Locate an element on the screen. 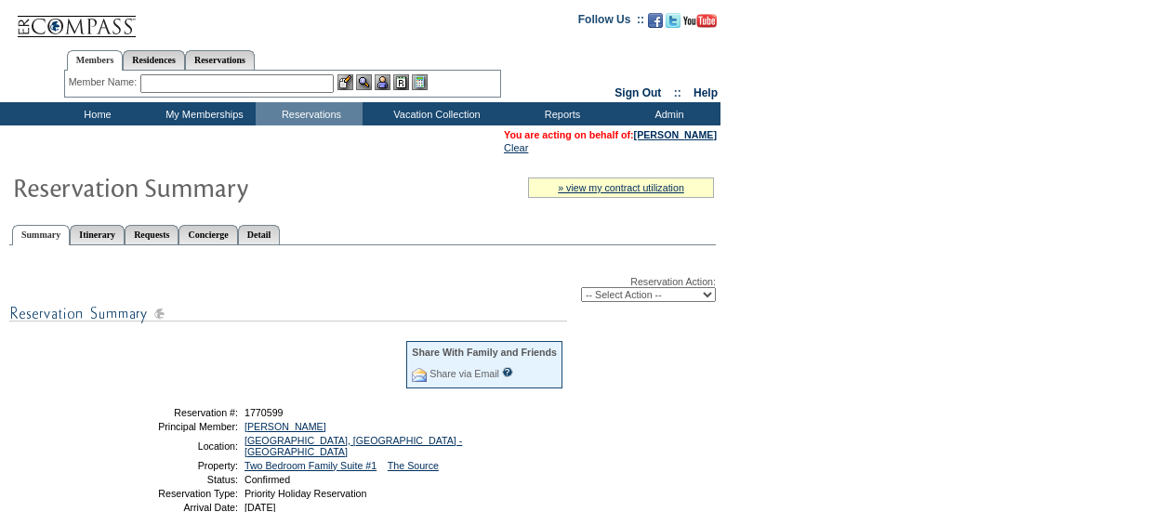  input: What is this? is located at coordinates (508, 372).